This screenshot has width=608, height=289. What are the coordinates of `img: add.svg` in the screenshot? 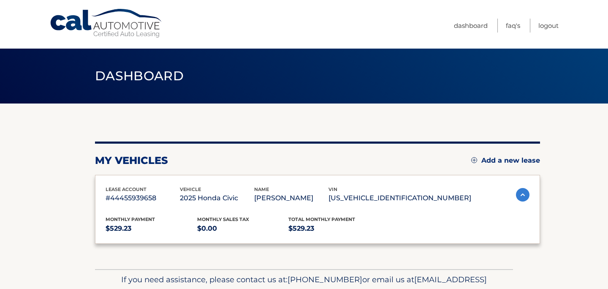 It's located at (474, 160).